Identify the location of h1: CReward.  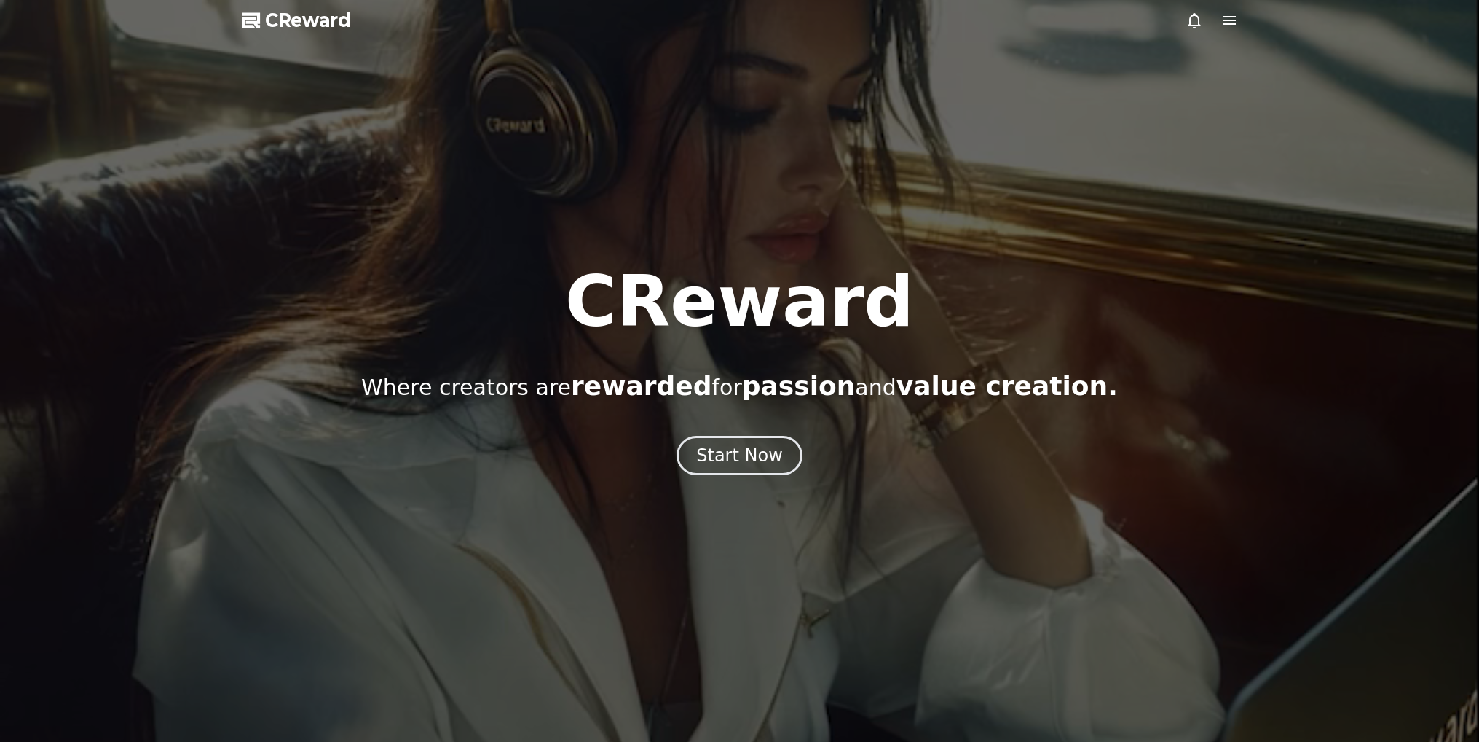
(739, 302).